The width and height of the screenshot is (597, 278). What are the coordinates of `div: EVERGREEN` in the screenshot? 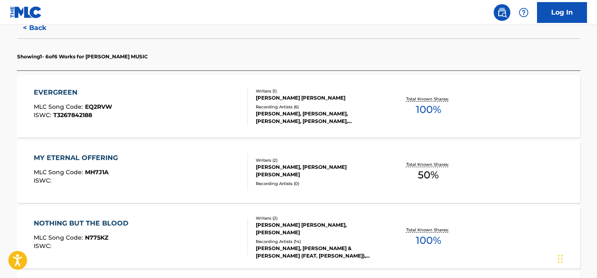 It's located at (73, 92).